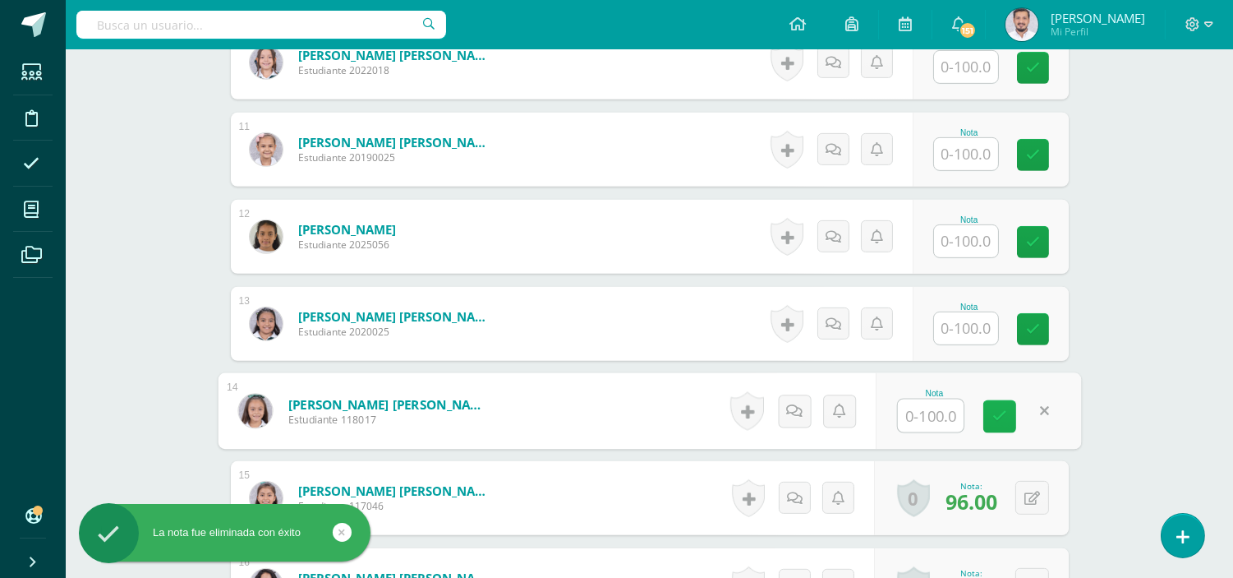  Describe the element at coordinates (397, 331) in the screenshot. I see `span: Estudiante 2020025` at that location.